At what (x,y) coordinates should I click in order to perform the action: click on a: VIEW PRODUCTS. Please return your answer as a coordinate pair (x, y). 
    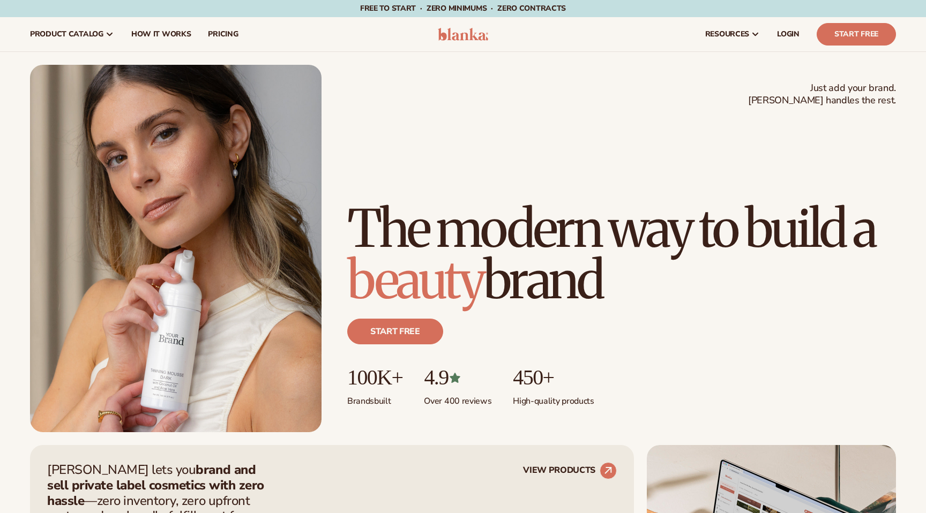
    Looking at the image, I should click on (570, 471).